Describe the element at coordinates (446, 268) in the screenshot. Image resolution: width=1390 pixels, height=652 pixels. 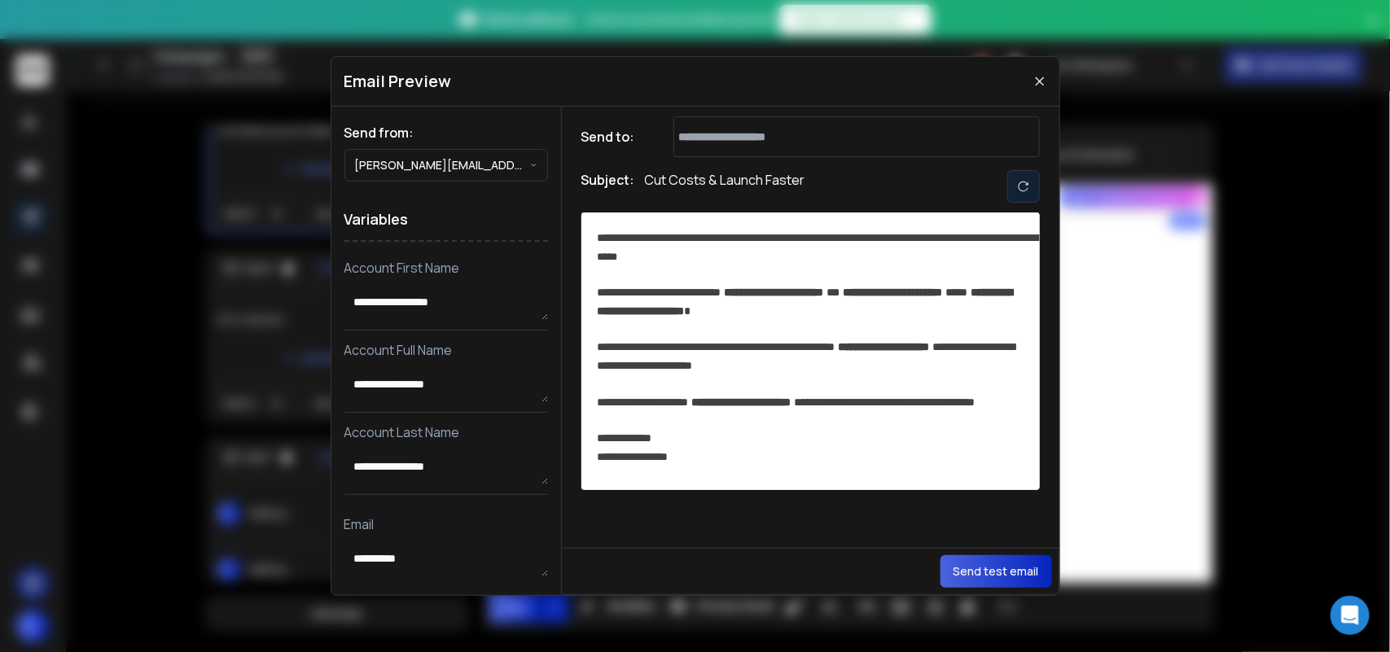
I see `p: Account First Name` at that location.